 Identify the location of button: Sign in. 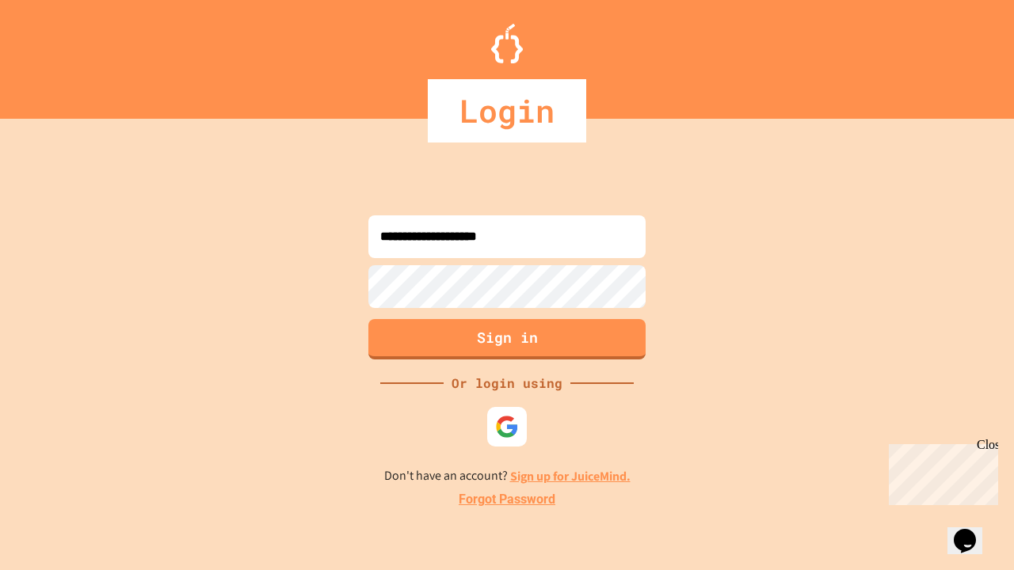
(507, 339).